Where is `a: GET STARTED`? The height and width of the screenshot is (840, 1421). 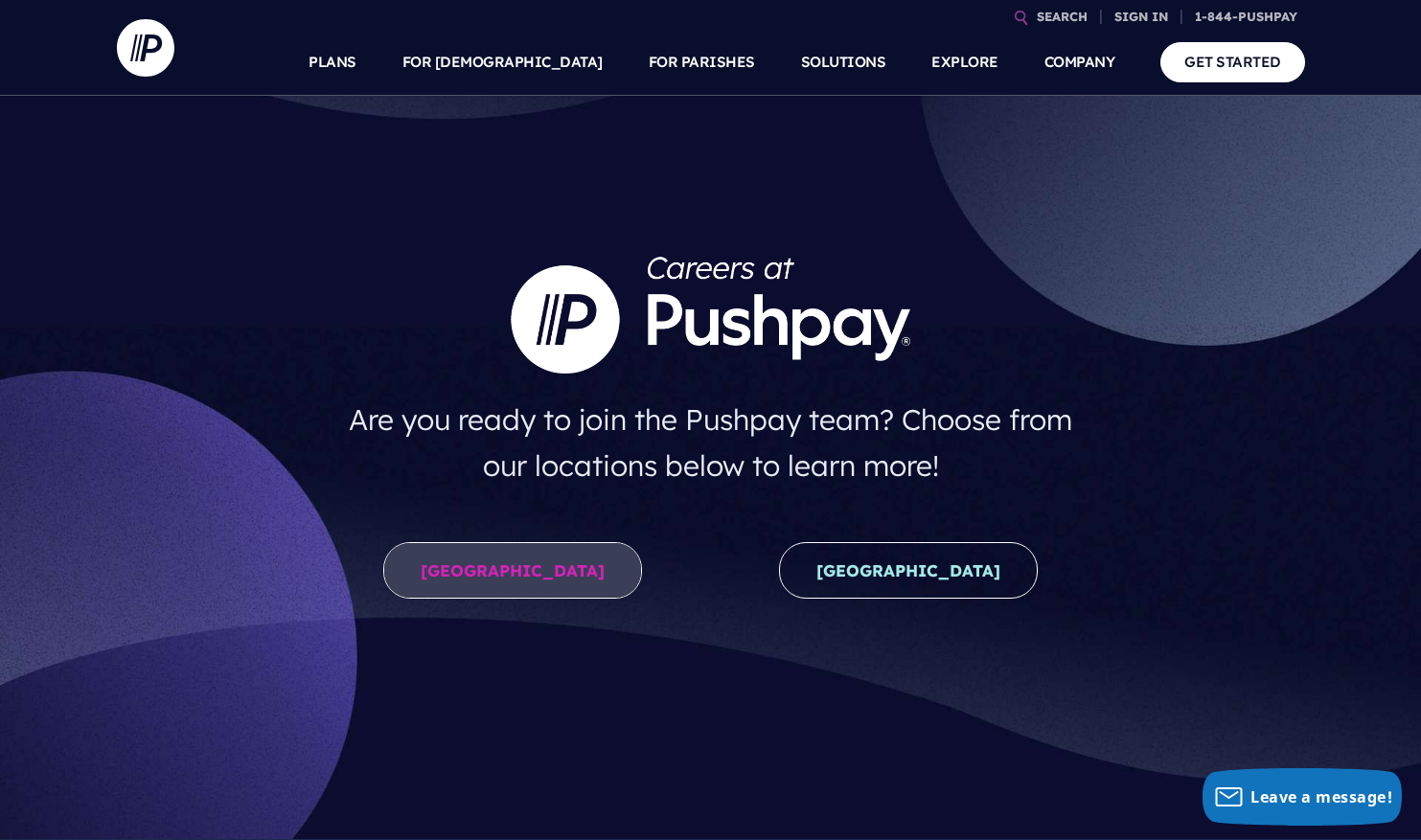
a: GET STARTED is located at coordinates (1233, 62).